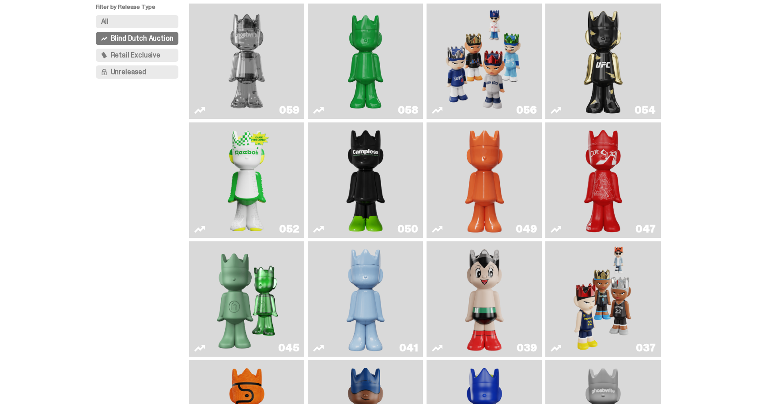 The width and height of the screenshot is (763, 404). What do you see at coordinates (142, 38) in the screenshot?
I see `span: Blind Dutch Auction` at bounding box center [142, 38].